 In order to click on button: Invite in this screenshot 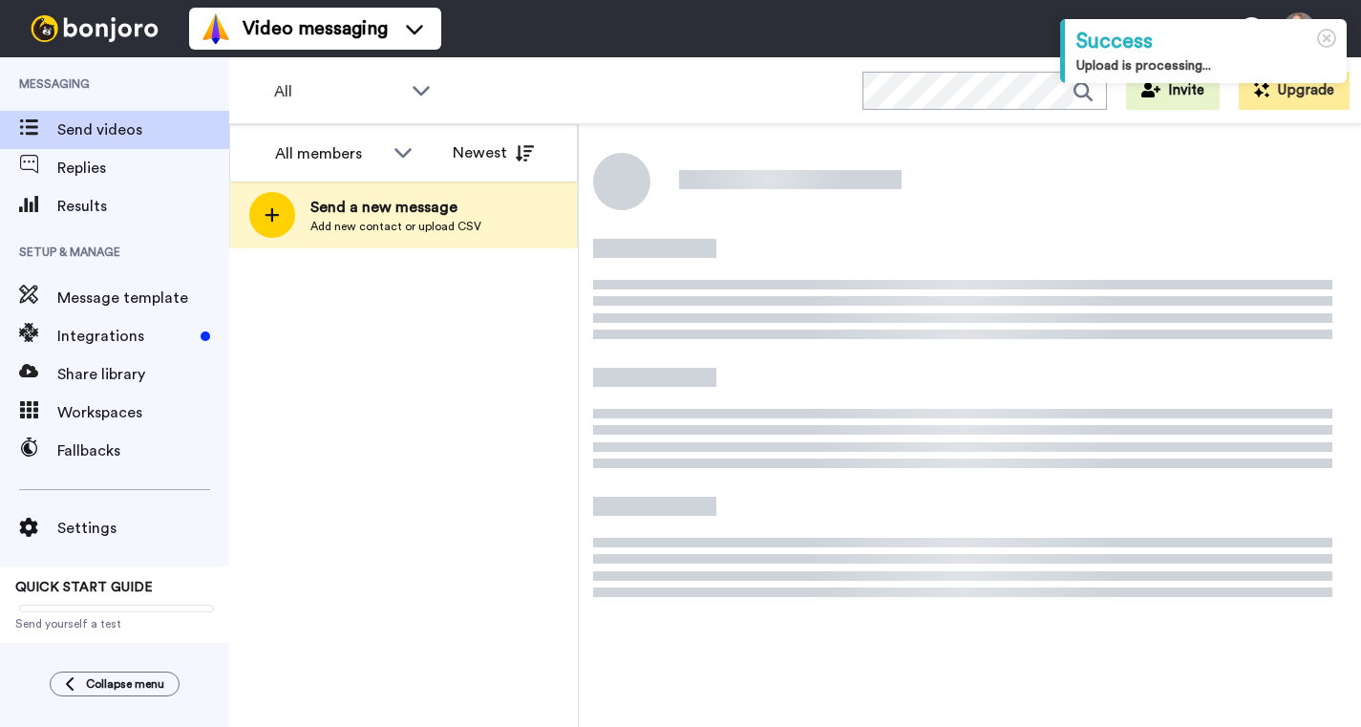, I will do `click(1173, 91)`.